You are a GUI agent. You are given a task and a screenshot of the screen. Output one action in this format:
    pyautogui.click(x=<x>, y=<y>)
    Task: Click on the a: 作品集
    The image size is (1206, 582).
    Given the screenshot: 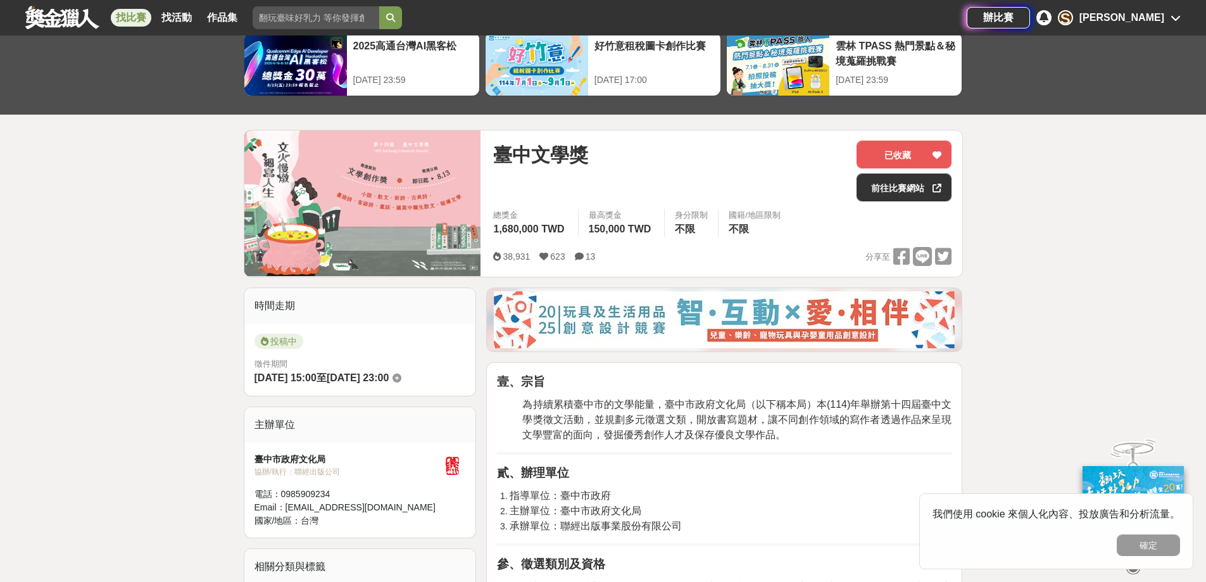 What is the action you would take?
    pyautogui.click(x=222, y=18)
    